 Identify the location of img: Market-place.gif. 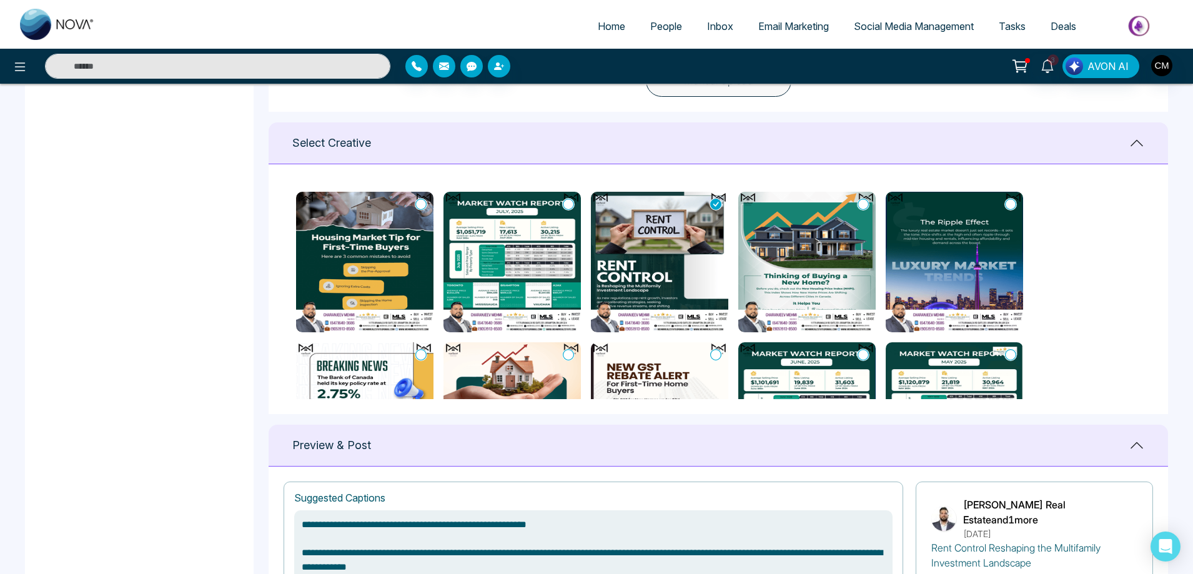
(1140, 26).